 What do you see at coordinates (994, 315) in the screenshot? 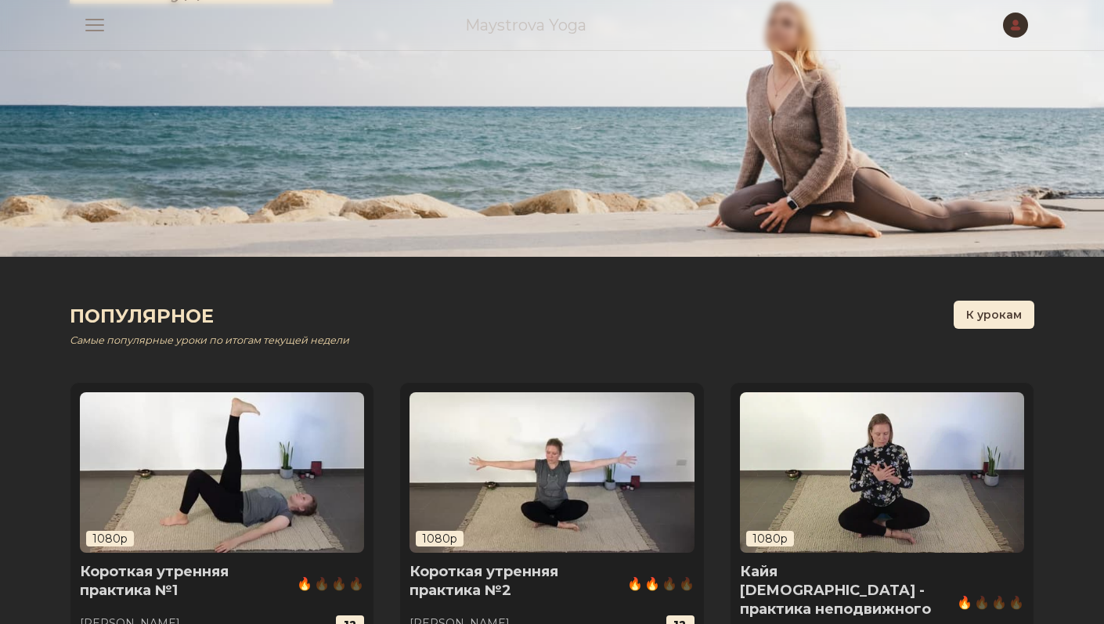
I see `a: К урокам` at bounding box center [994, 315].